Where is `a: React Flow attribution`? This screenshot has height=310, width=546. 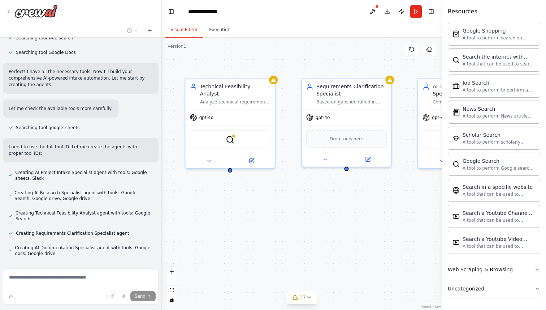
a: React Flow attribution is located at coordinates (431, 306).